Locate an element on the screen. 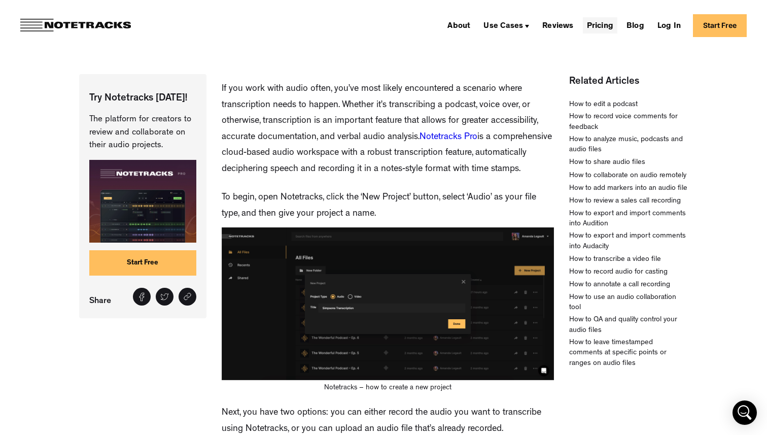  div: How to transcribe a video file is located at coordinates (615, 260).